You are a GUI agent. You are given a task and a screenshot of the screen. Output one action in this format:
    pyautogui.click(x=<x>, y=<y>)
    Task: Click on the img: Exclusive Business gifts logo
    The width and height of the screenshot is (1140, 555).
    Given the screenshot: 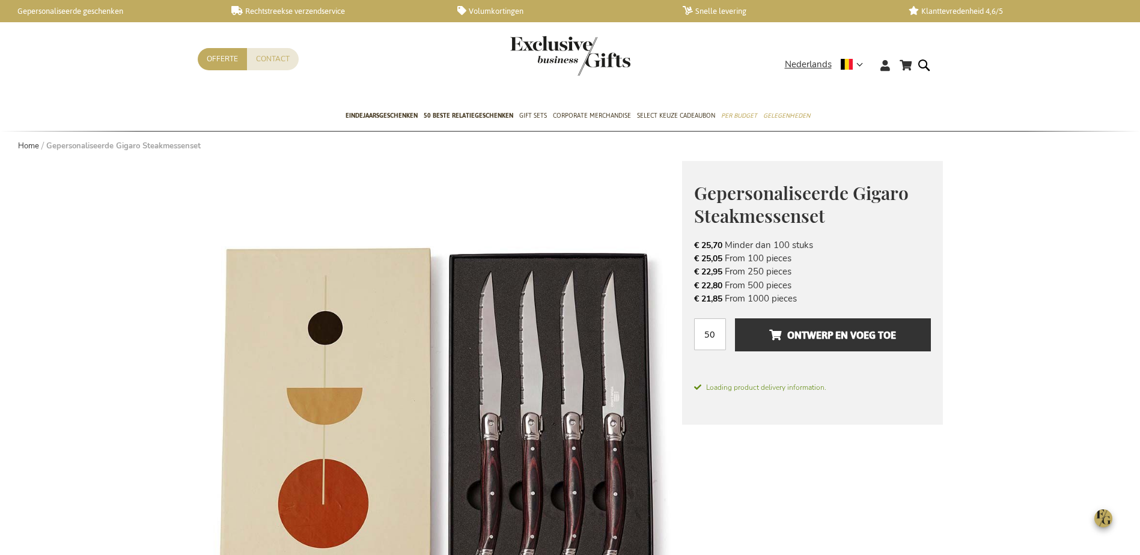 What is the action you would take?
    pyautogui.click(x=570, y=56)
    